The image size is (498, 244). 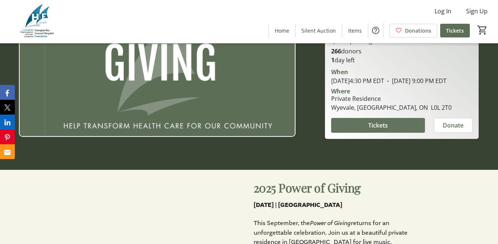 What do you see at coordinates (442, 11) in the screenshot?
I see `button: Log In` at bounding box center [442, 11].